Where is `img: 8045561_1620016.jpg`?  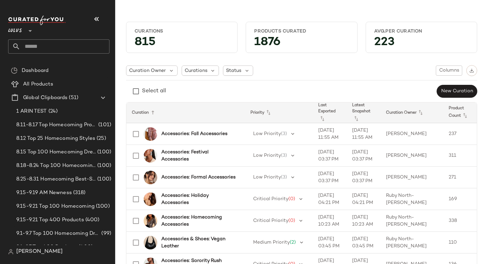
img: 8045561_1620016.jpg is located at coordinates (150, 221).